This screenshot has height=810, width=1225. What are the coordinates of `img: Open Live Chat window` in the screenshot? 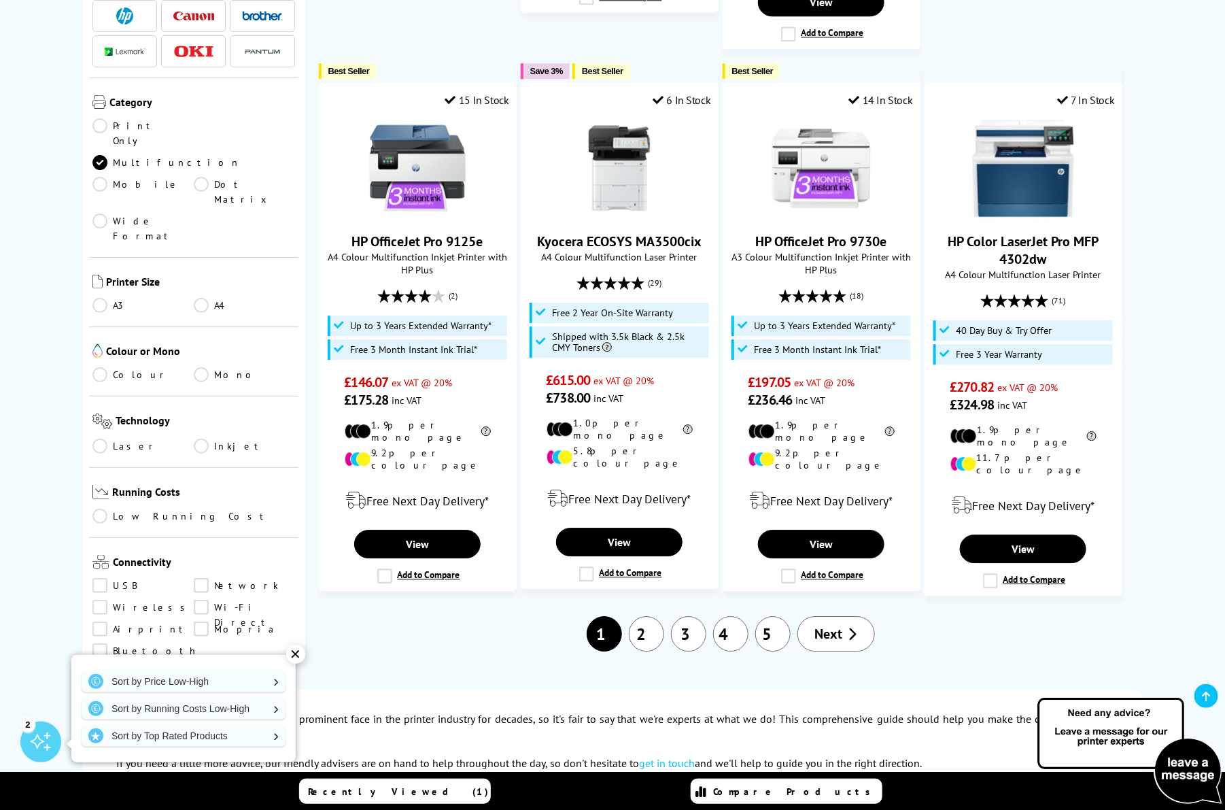 It's located at (1130, 751).